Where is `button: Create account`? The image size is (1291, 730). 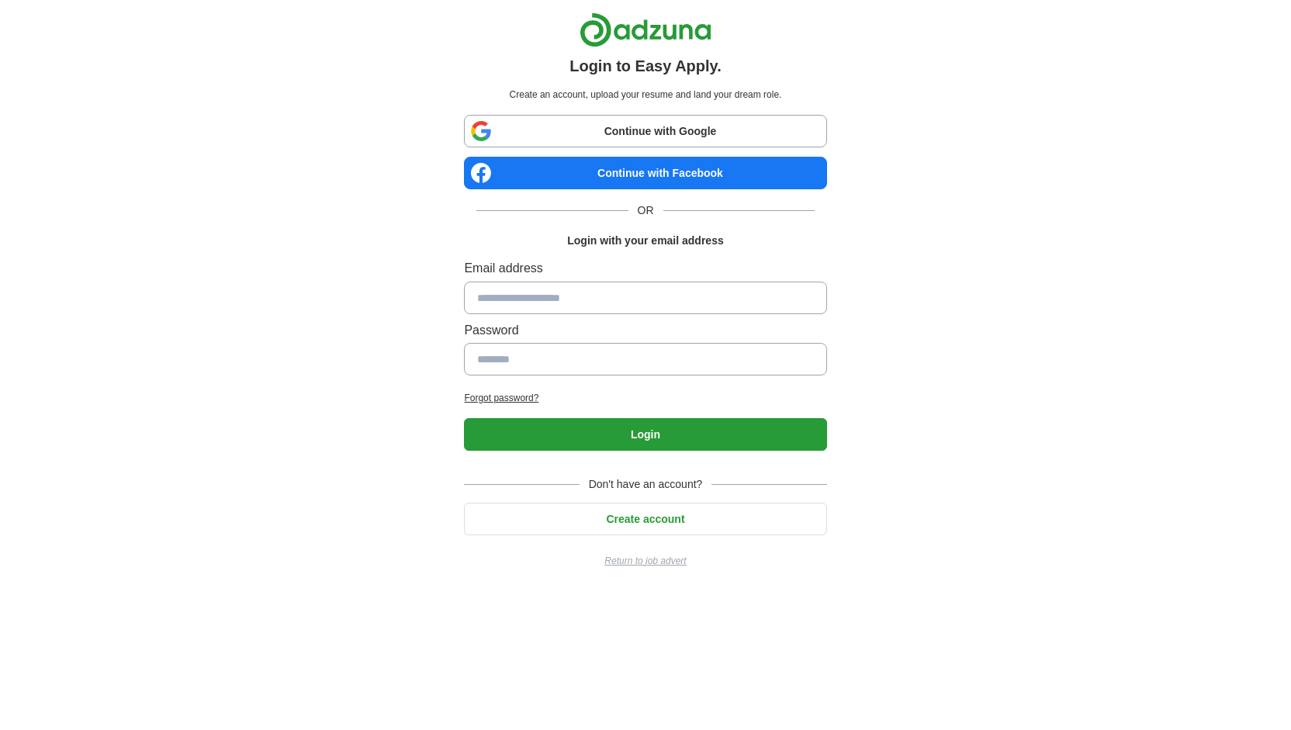 button: Create account is located at coordinates (645, 519).